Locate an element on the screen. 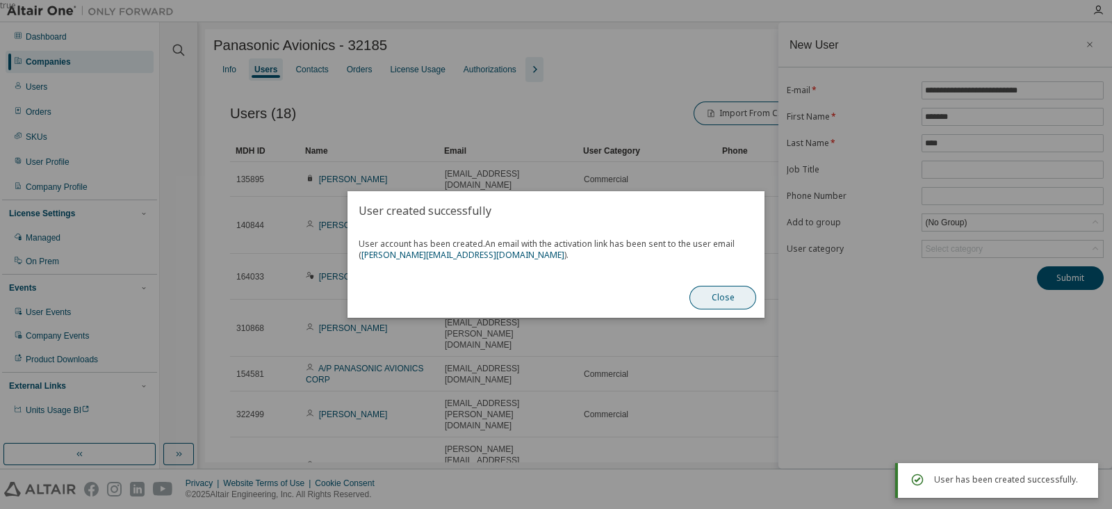 The width and height of the screenshot is (1112, 509). span: An email with the activation link has been sent to the user email ( ). is located at coordinates (546, 249).